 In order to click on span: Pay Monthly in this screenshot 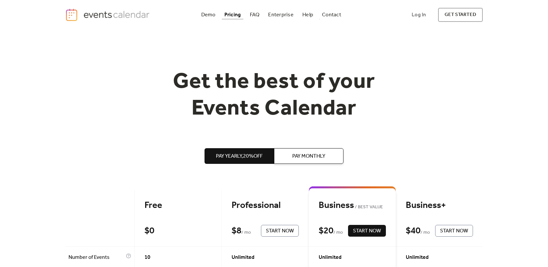, I will do `click(309, 156)`.